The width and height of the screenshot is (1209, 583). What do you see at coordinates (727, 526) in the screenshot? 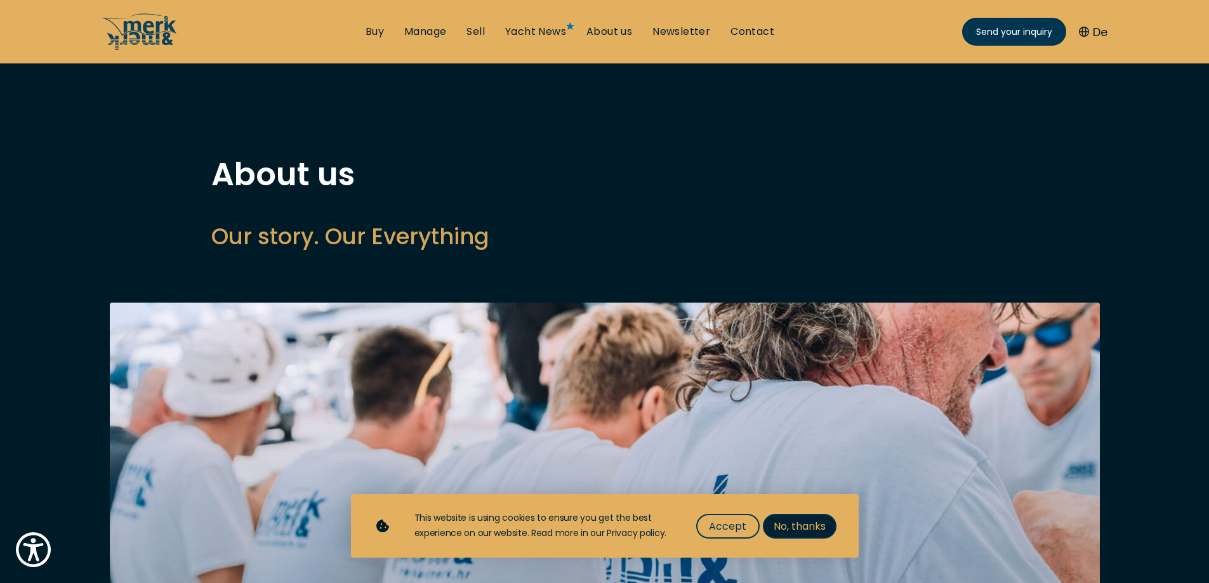
I see `span: Accept` at bounding box center [727, 526].